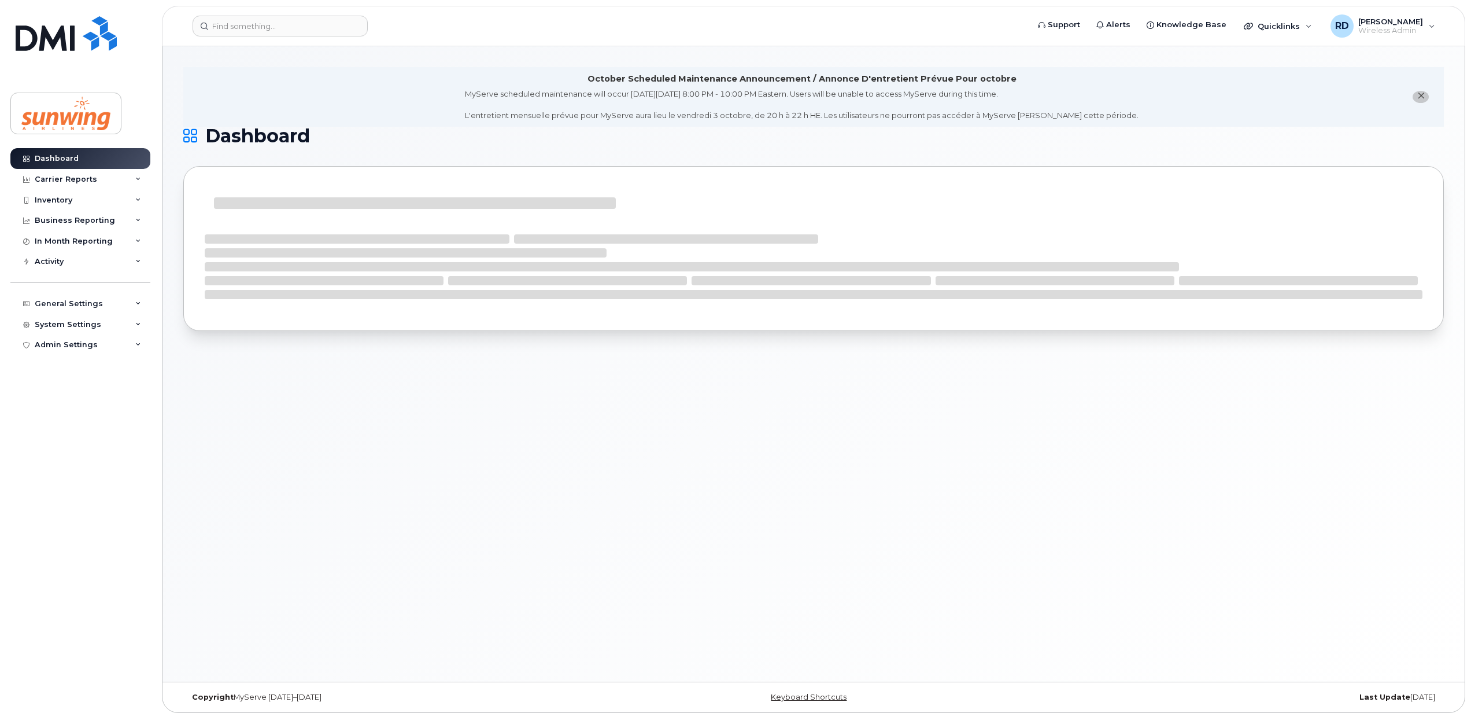 The width and height of the screenshot is (1471, 713). What do you see at coordinates (213, 696) in the screenshot?
I see `strong: Copyright` at bounding box center [213, 696].